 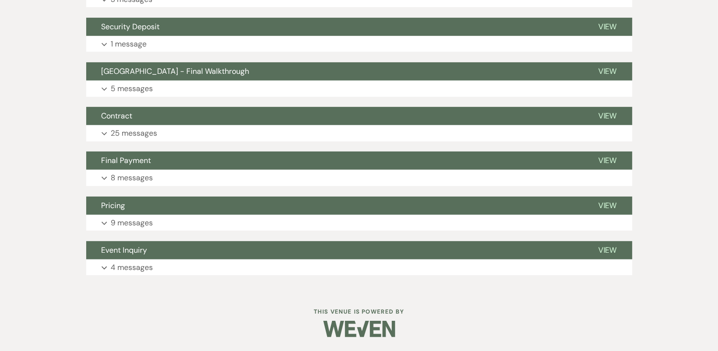 I want to click on button: 25 messages, so click(x=359, y=133).